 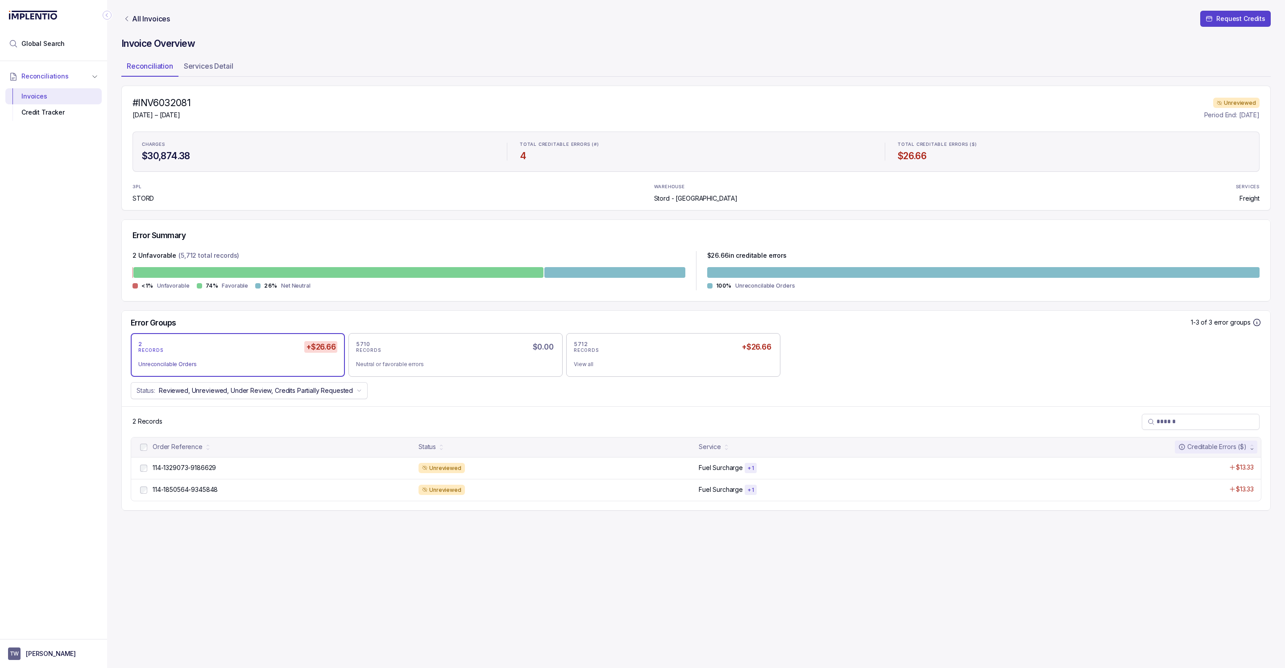 What do you see at coordinates (1074, 156) in the screenshot?
I see `h4: $26.66` at bounding box center [1074, 156].